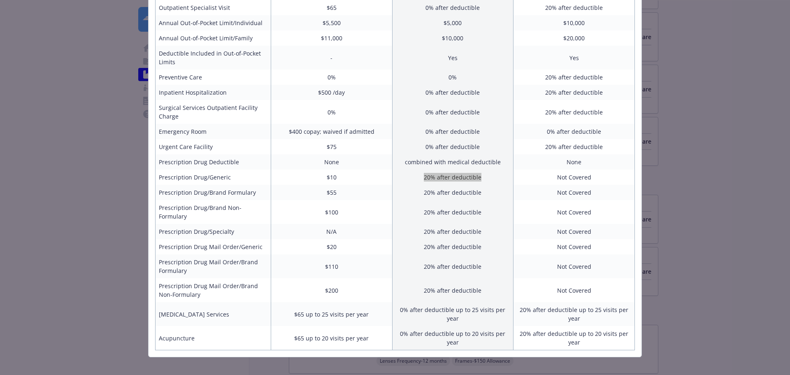 This screenshot has height=375, width=790. What do you see at coordinates (213, 147) in the screenshot?
I see `td: Urgent Care Facility` at bounding box center [213, 147].